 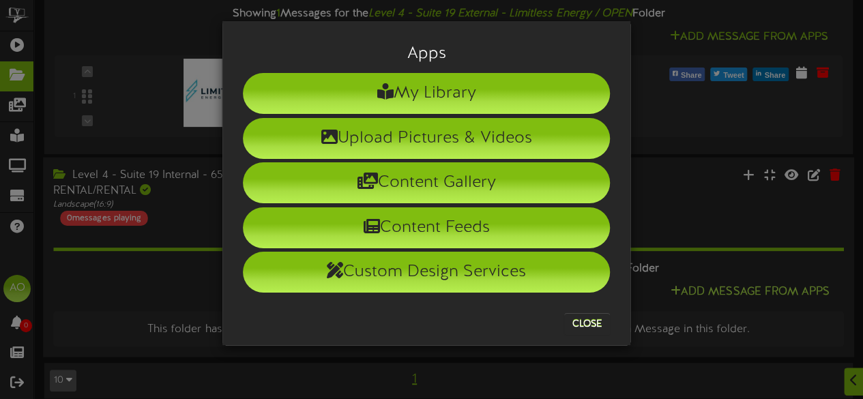 What do you see at coordinates (426, 183) in the screenshot?
I see `li: Content Gallery` at bounding box center [426, 183].